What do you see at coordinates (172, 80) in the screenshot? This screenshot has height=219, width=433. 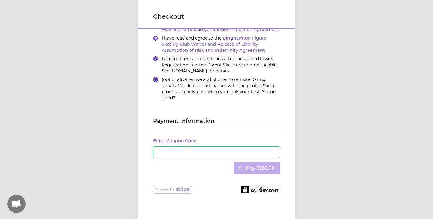 I see `span: (optional)` at bounding box center [172, 80].